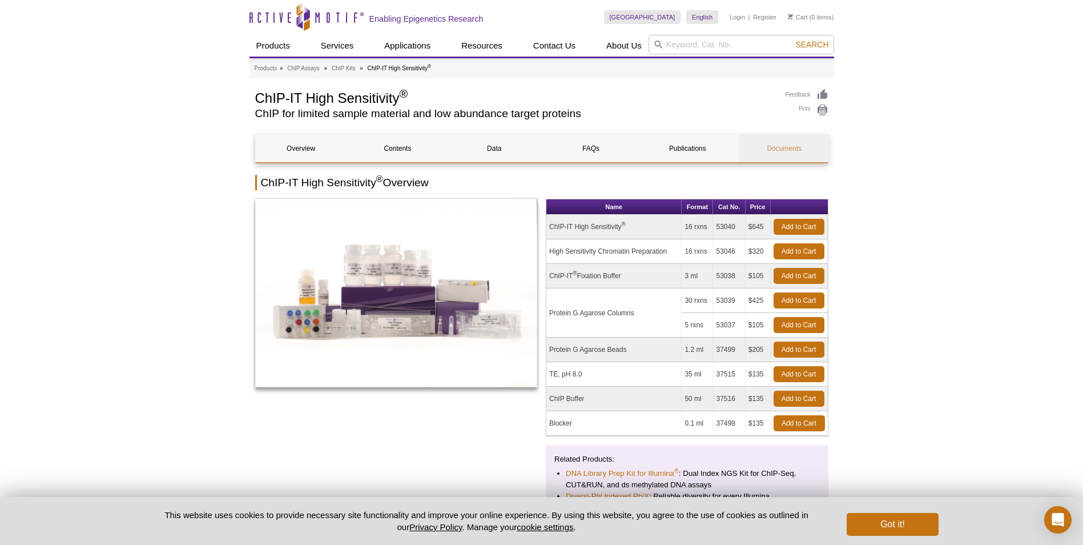 This screenshot has height=545, width=1083. Describe the element at coordinates (797, 17) in the screenshot. I see `a: Cart` at that location.